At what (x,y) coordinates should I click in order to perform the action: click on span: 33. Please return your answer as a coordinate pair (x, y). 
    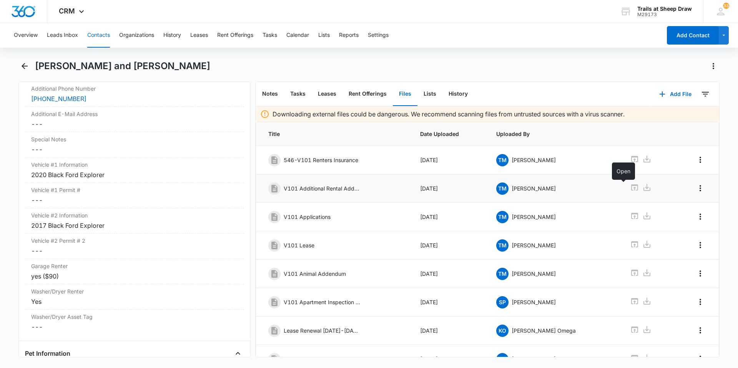
    Looking at the image, I should click on (726, 6).